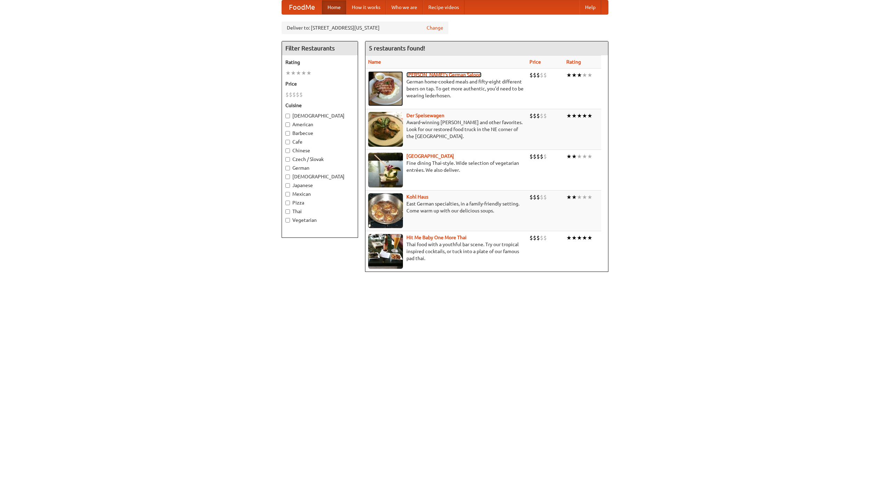 This screenshot has height=492, width=890. What do you see at coordinates (436, 237) in the screenshot?
I see `b: Hit Me Baby One More Thai` at bounding box center [436, 237].